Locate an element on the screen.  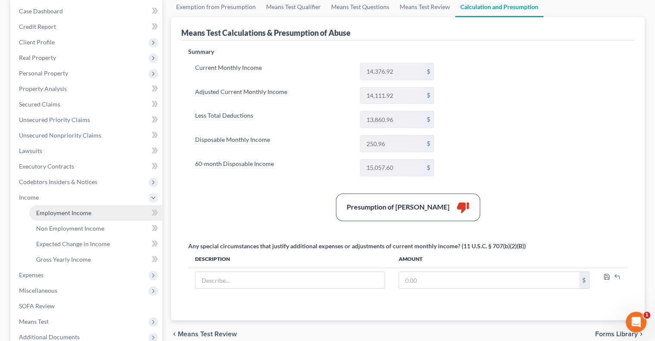
span: Gross Yearly Income is located at coordinates (63, 259).